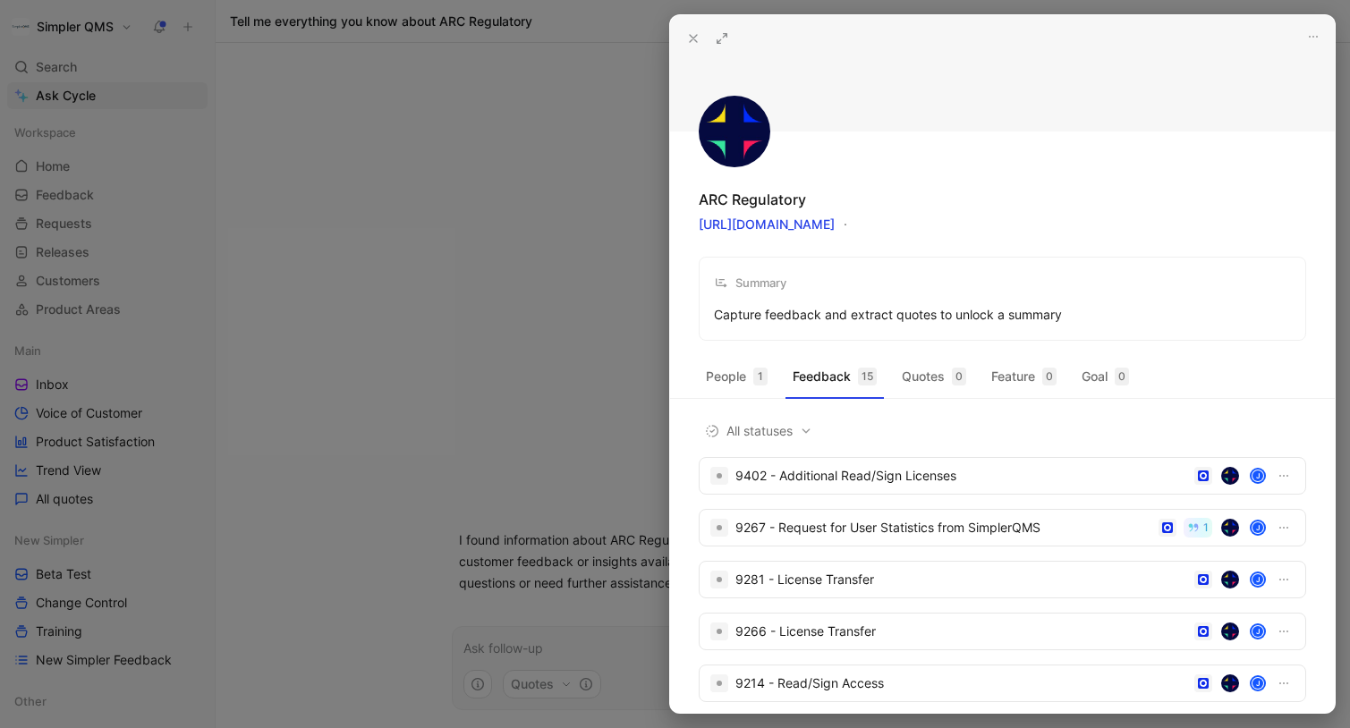  What do you see at coordinates (1105, 377) in the screenshot?
I see `button: Goal` at bounding box center [1105, 377].